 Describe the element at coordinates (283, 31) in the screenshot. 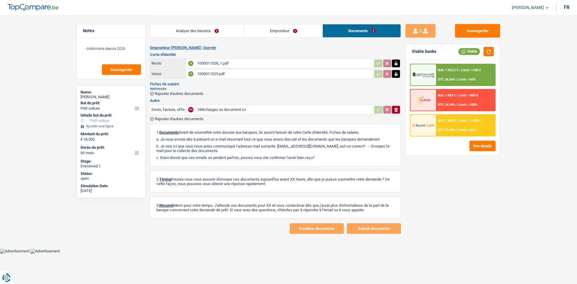

I see `a: Emprunteur` at that location.